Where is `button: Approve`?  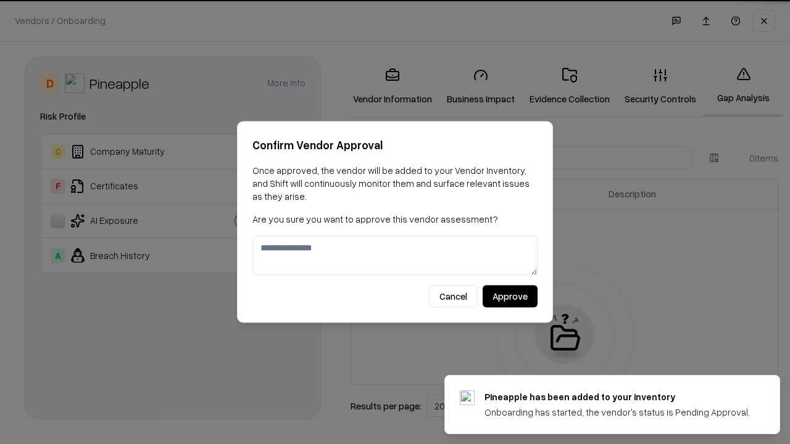 button: Approve is located at coordinates (510, 297).